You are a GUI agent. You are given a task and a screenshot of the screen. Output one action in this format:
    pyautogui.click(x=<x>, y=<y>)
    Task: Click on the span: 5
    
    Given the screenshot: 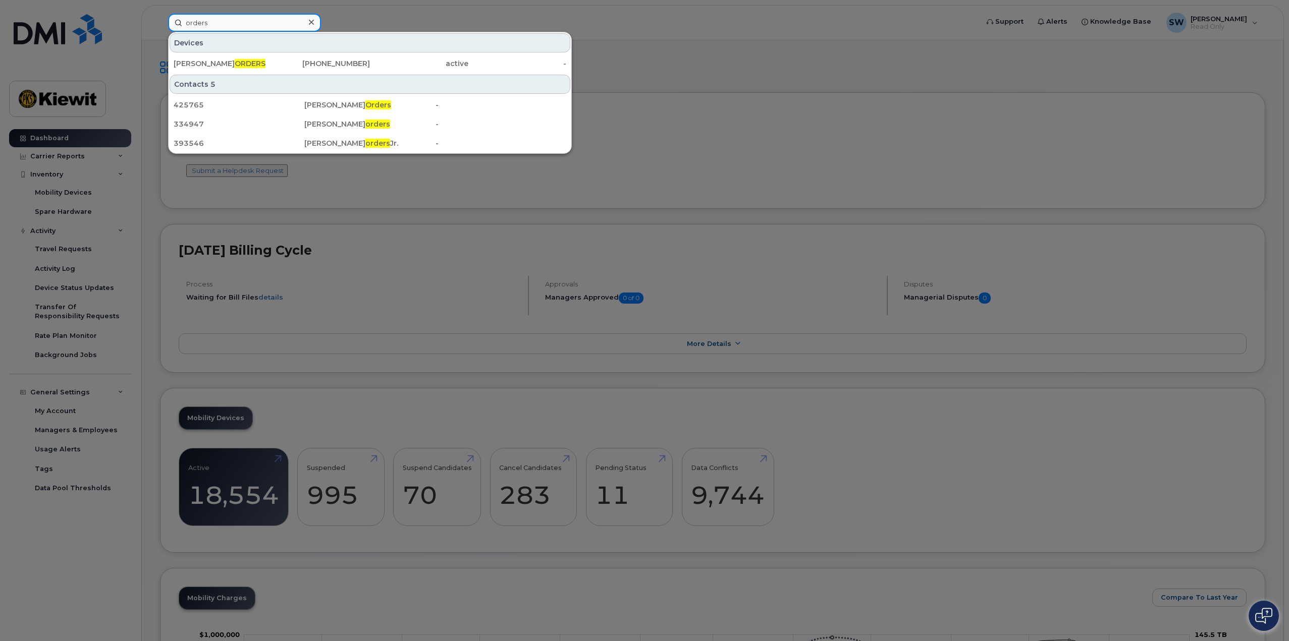 What is the action you would take?
    pyautogui.click(x=213, y=84)
    